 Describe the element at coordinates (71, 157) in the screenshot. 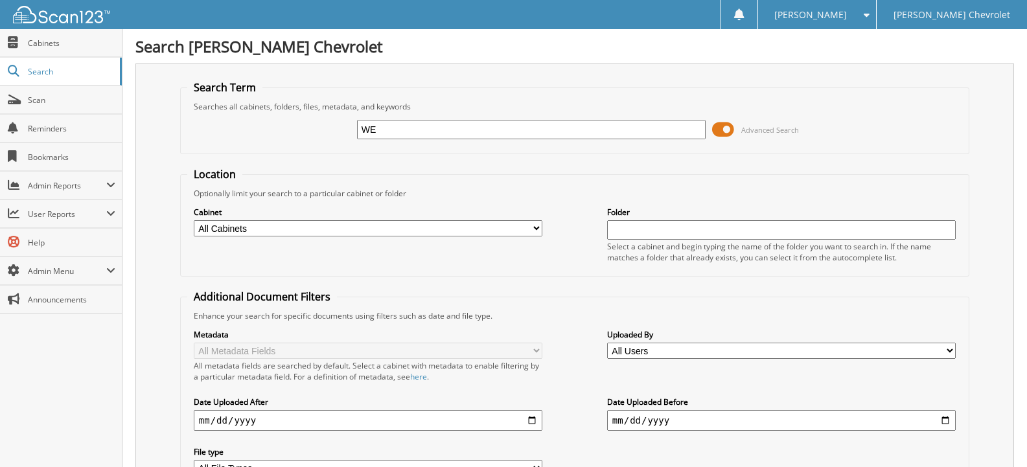

I see `span: Bookmarks` at that location.